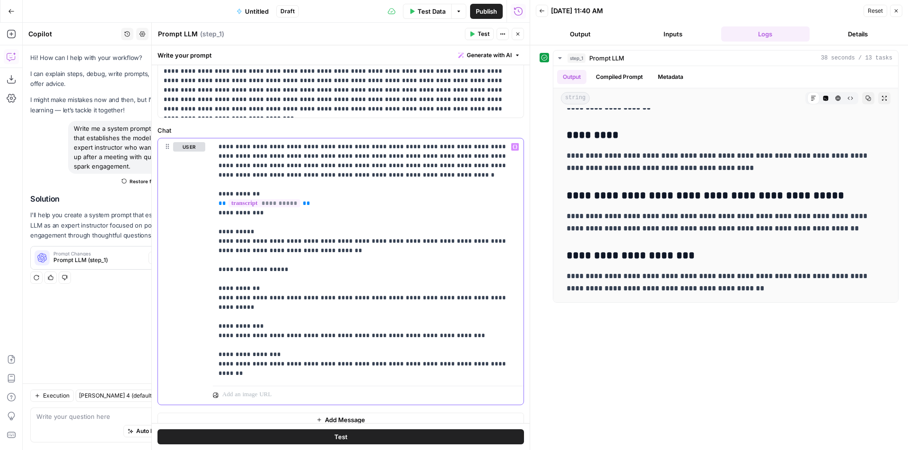 The image size is (908, 450). I want to click on input: Claude Sonnet 4 (default), so click(124, 396).